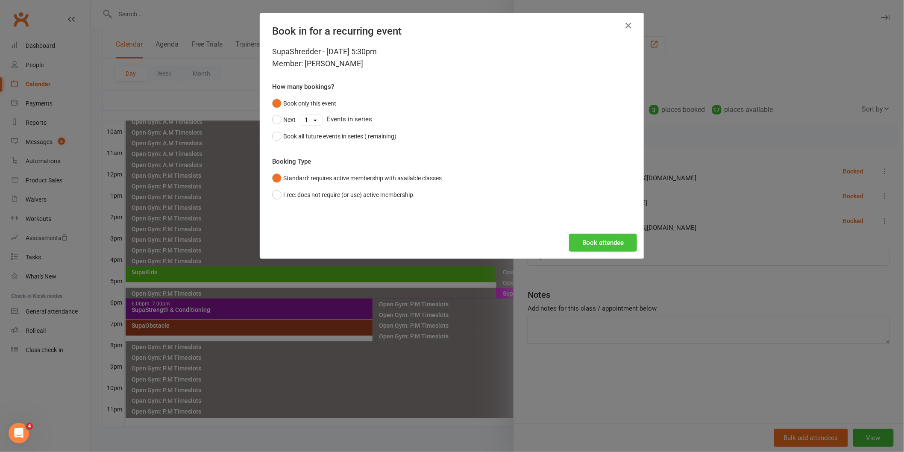 This screenshot has width=904, height=452. I want to click on button: Book only this event, so click(304, 103).